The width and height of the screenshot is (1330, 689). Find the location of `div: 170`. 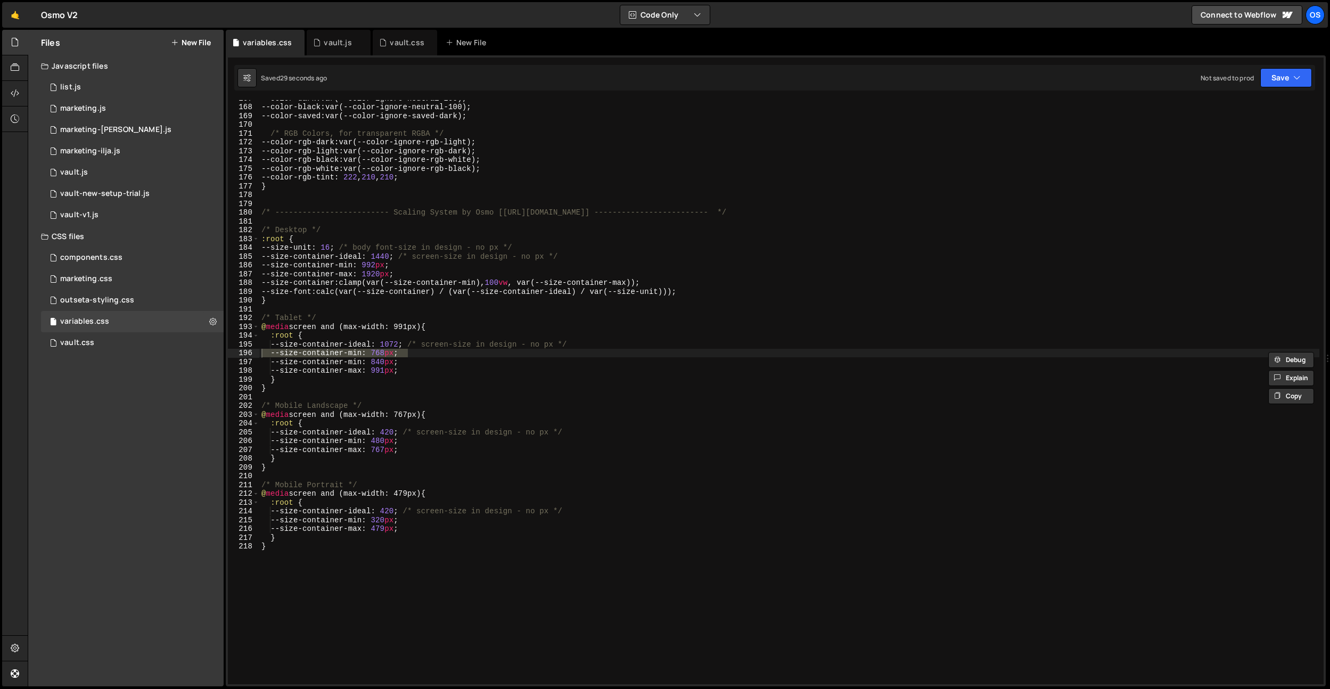

div: 170 is located at coordinates (243, 125).